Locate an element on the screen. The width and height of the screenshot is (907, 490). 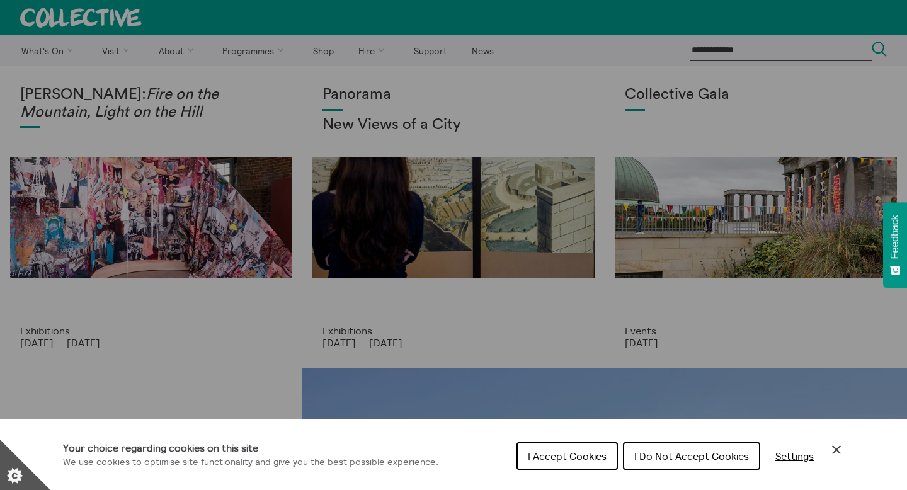
h1: Your choice regarding cookies on this site is located at coordinates (251, 448).